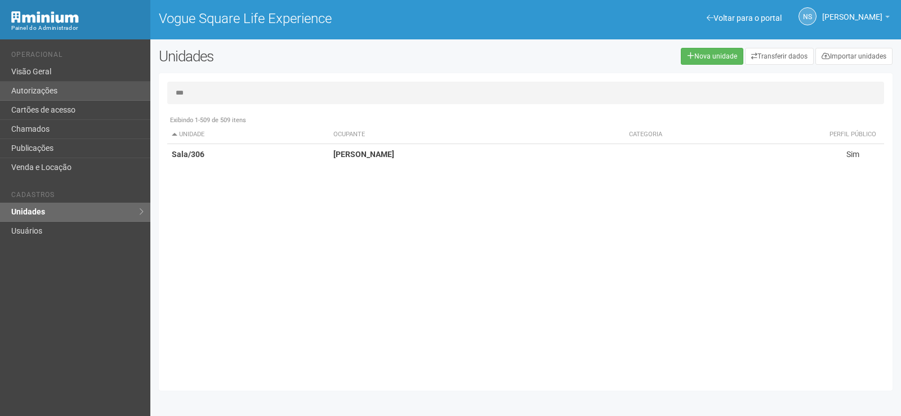 This screenshot has width=901, height=416. I want to click on a: Importar unidades, so click(853, 56).